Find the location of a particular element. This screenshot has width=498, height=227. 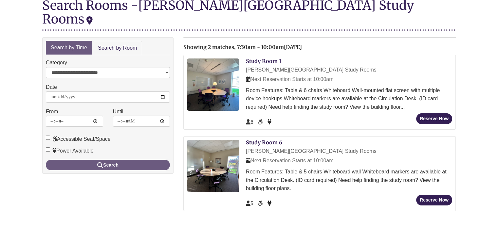

label: Category is located at coordinates (56, 63).